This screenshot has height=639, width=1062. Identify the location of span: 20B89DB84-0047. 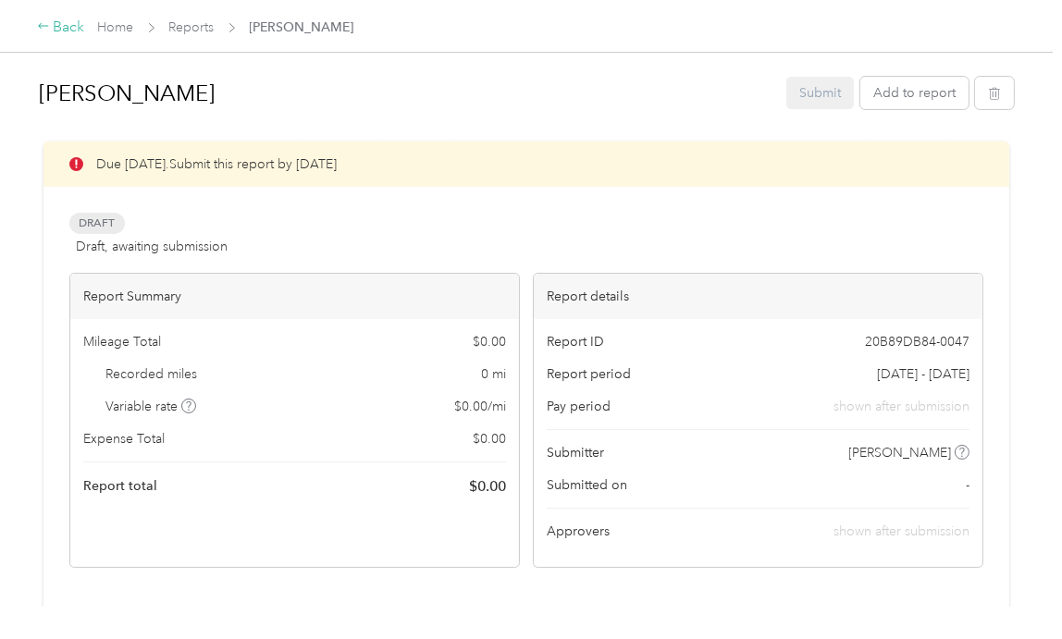
(917, 341).